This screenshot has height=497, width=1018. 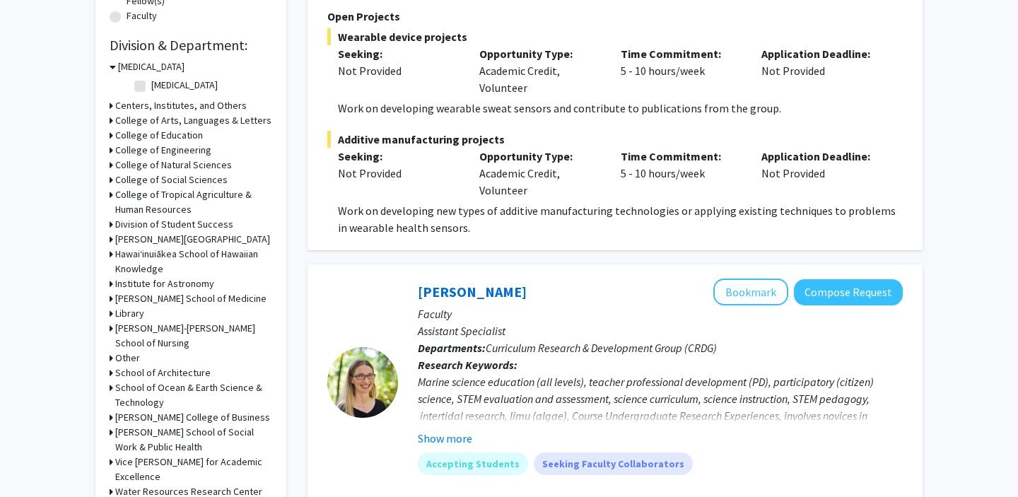 I want to click on h3: Hawaiʻinuiākea School of Hawaiian Knowledge, so click(x=194, y=261).